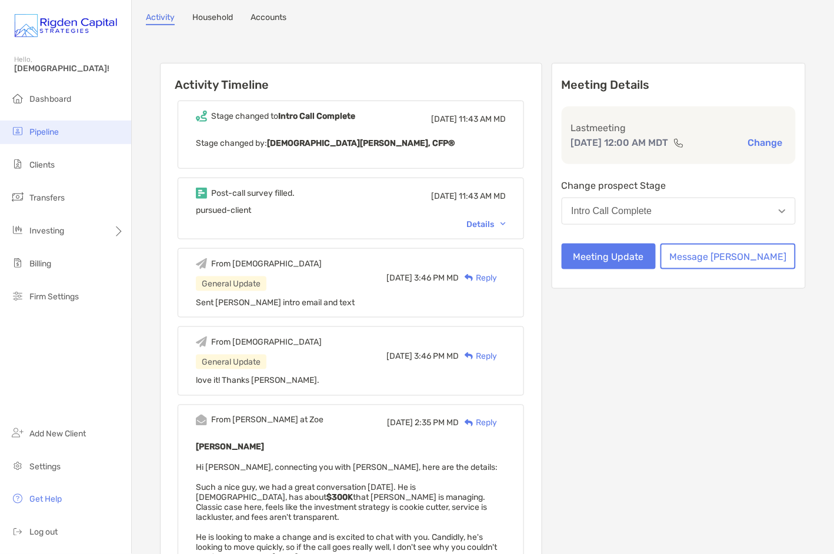 This screenshot has height=554, width=834. What do you see at coordinates (350, 143) in the screenshot?
I see `p: Stage changed by:` at bounding box center [350, 143].